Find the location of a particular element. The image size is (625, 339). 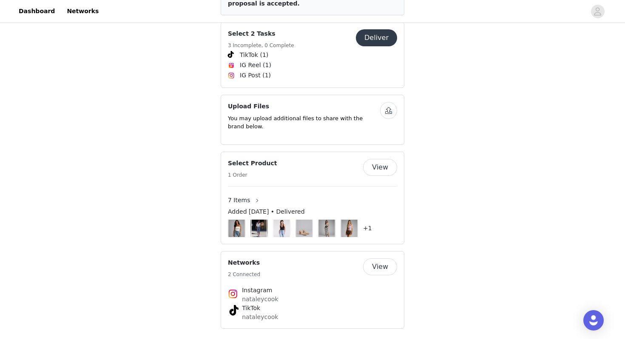

span: IG Reel (1) is located at coordinates (256, 65).